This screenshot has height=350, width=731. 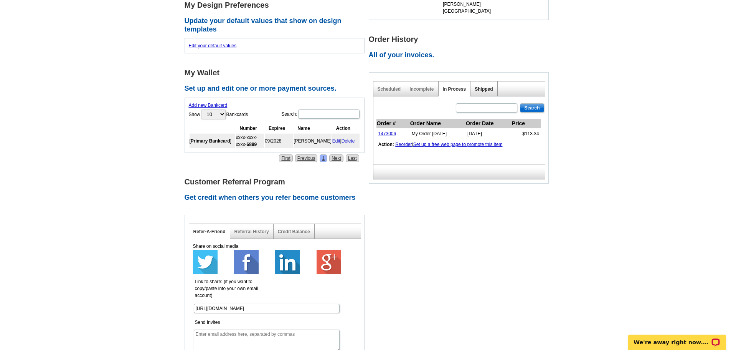 What do you see at coordinates (250, 128) in the screenshot?
I see `th: Number` at bounding box center [250, 128].